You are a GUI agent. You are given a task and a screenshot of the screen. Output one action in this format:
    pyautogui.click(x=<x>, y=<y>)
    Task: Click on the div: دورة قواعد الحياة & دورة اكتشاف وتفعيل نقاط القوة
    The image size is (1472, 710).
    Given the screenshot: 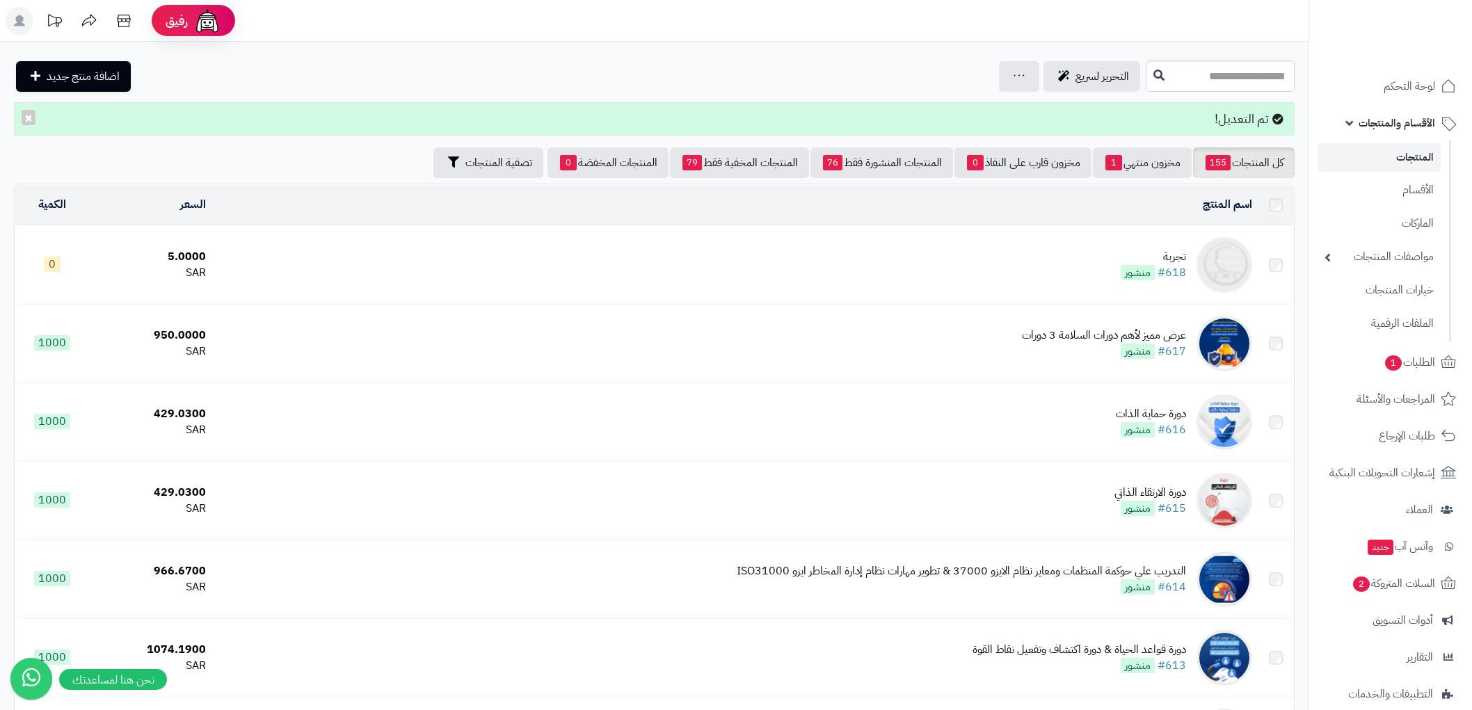 What is the action you would take?
    pyautogui.click(x=1079, y=650)
    